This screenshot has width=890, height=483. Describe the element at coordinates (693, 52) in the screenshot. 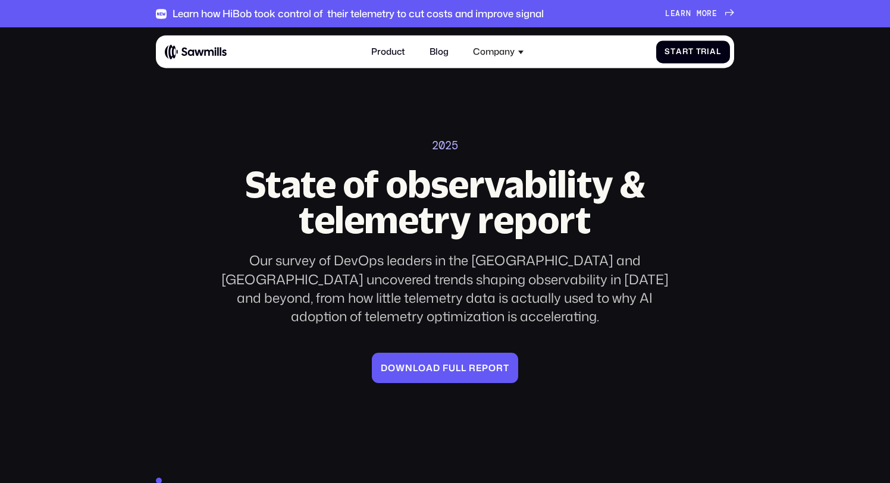

I see `a: StartTrial` at that location.